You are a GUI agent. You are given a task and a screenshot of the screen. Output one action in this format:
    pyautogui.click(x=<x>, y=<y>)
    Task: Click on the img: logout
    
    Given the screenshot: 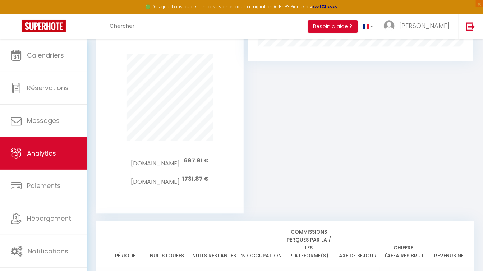 What is the action you would take?
    pyautogui.click(x=470, y=26)
    